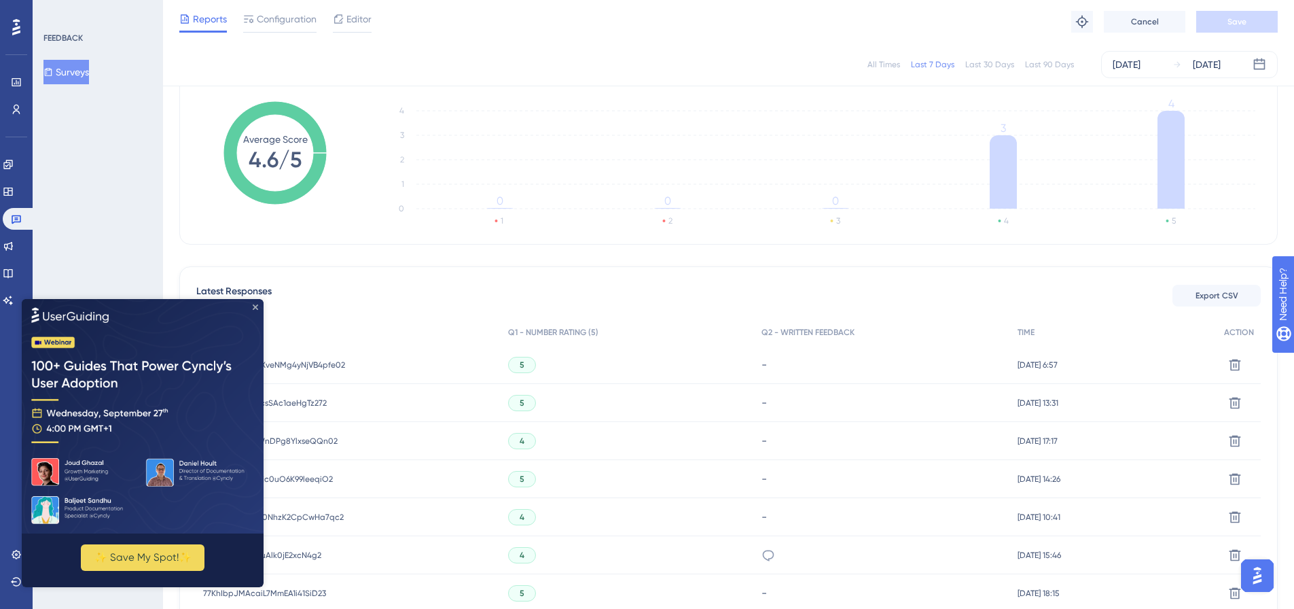 The width and height of the screenshot is (1294, 609). I want to click on div: Last 90 Days, so click(1049, 65).